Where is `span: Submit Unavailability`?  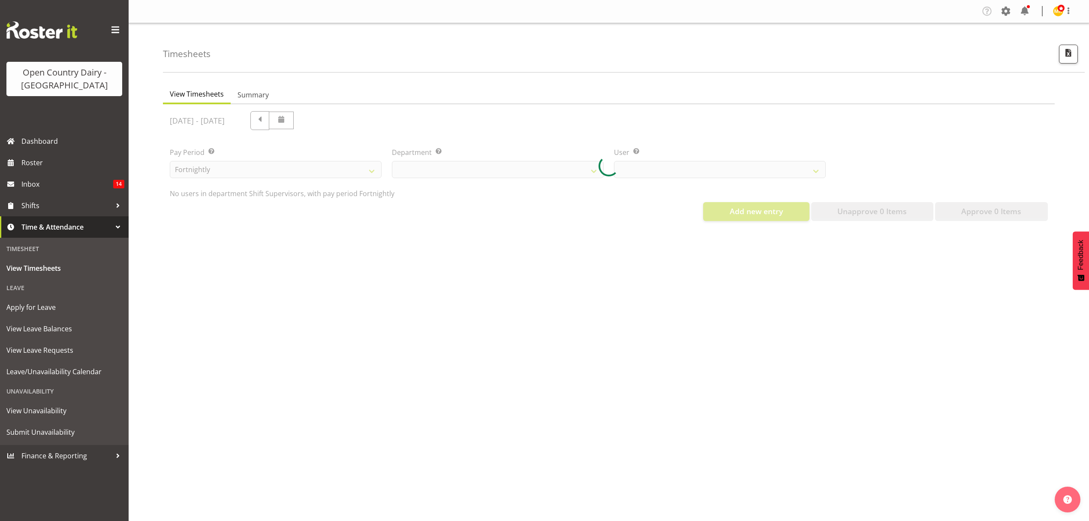 span: Submit Unavailability is located at coordinates (64, 432).